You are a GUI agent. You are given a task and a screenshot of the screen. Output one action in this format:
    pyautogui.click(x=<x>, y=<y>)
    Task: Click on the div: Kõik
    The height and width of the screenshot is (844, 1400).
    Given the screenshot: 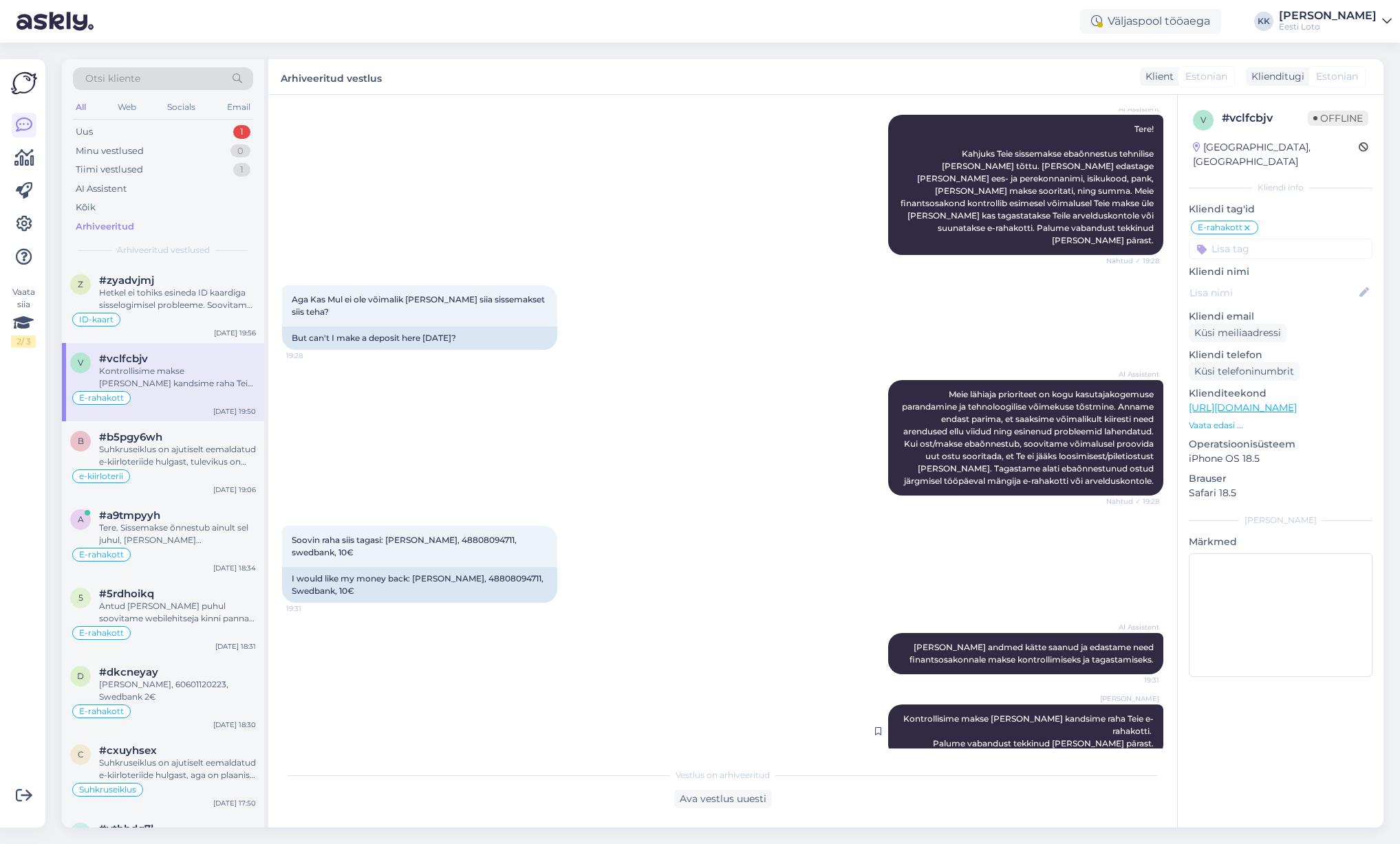 What is the action you would take?
    pyautogui.click(x=85, y=207)
    